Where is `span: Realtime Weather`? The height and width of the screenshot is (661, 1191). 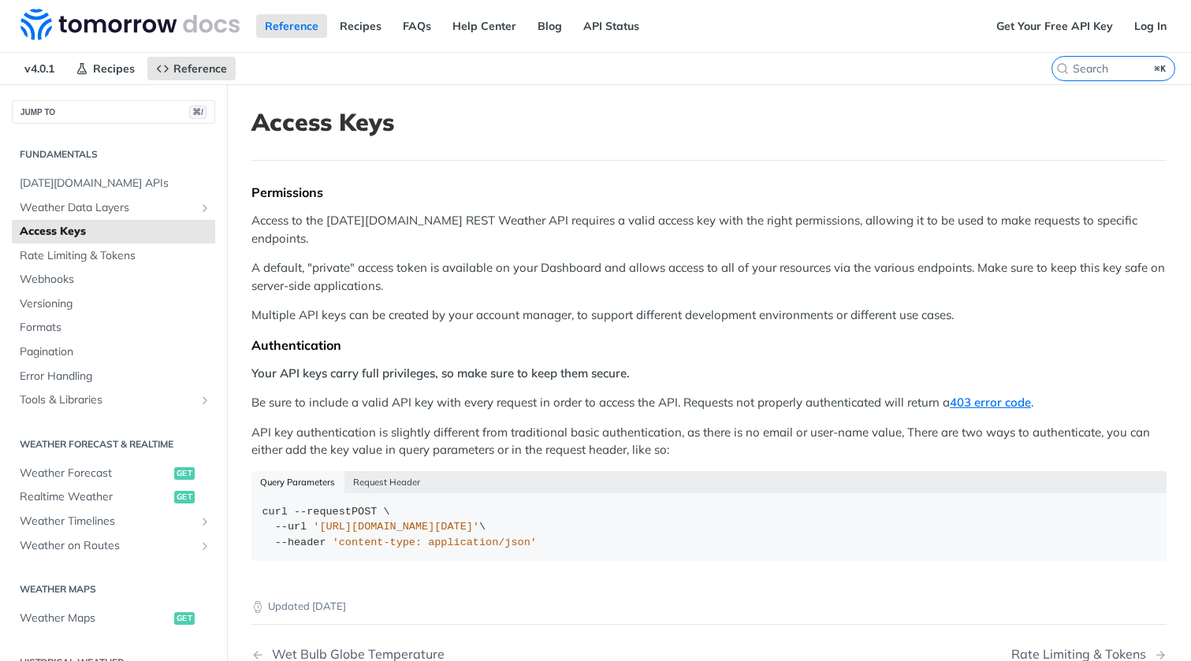
span: Realtime Weather is located at coordinates (95, 497).